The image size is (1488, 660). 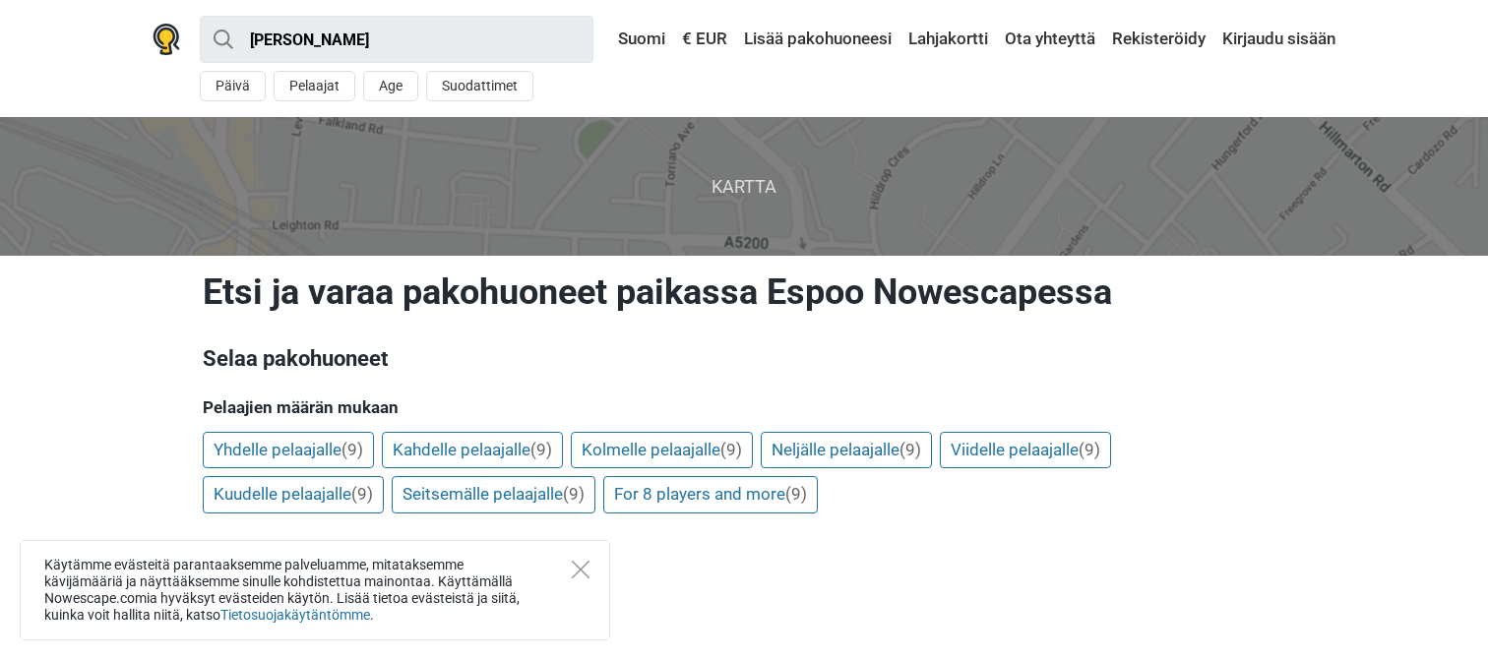 I want to click on button: Age, so click(x=391, y=86).